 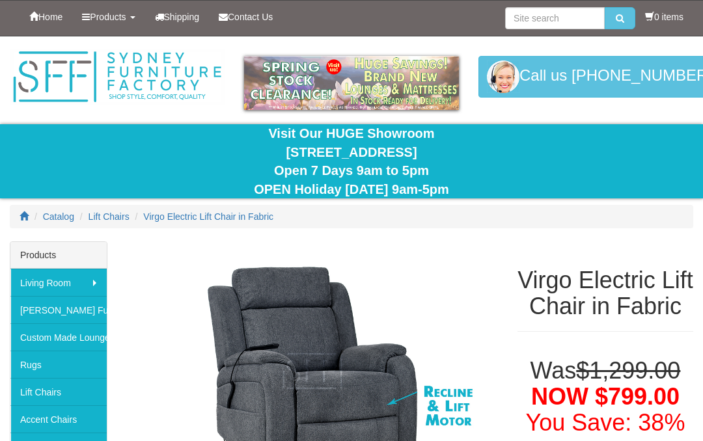 I want to click on span: Catalog, so click(x=59, y=217).